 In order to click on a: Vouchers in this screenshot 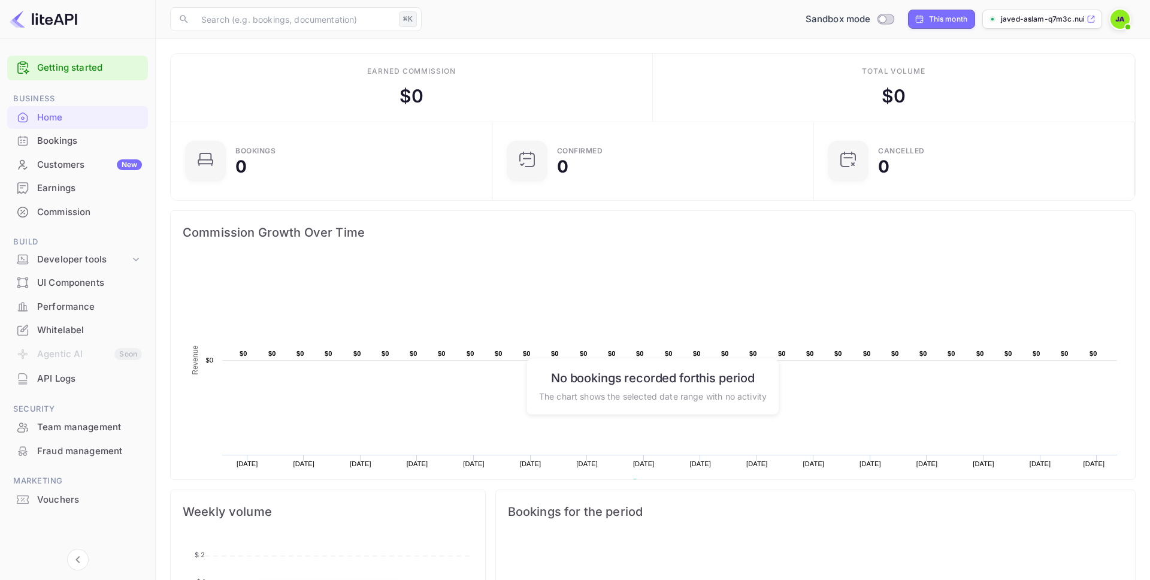, I will do `click(77, 499)`.